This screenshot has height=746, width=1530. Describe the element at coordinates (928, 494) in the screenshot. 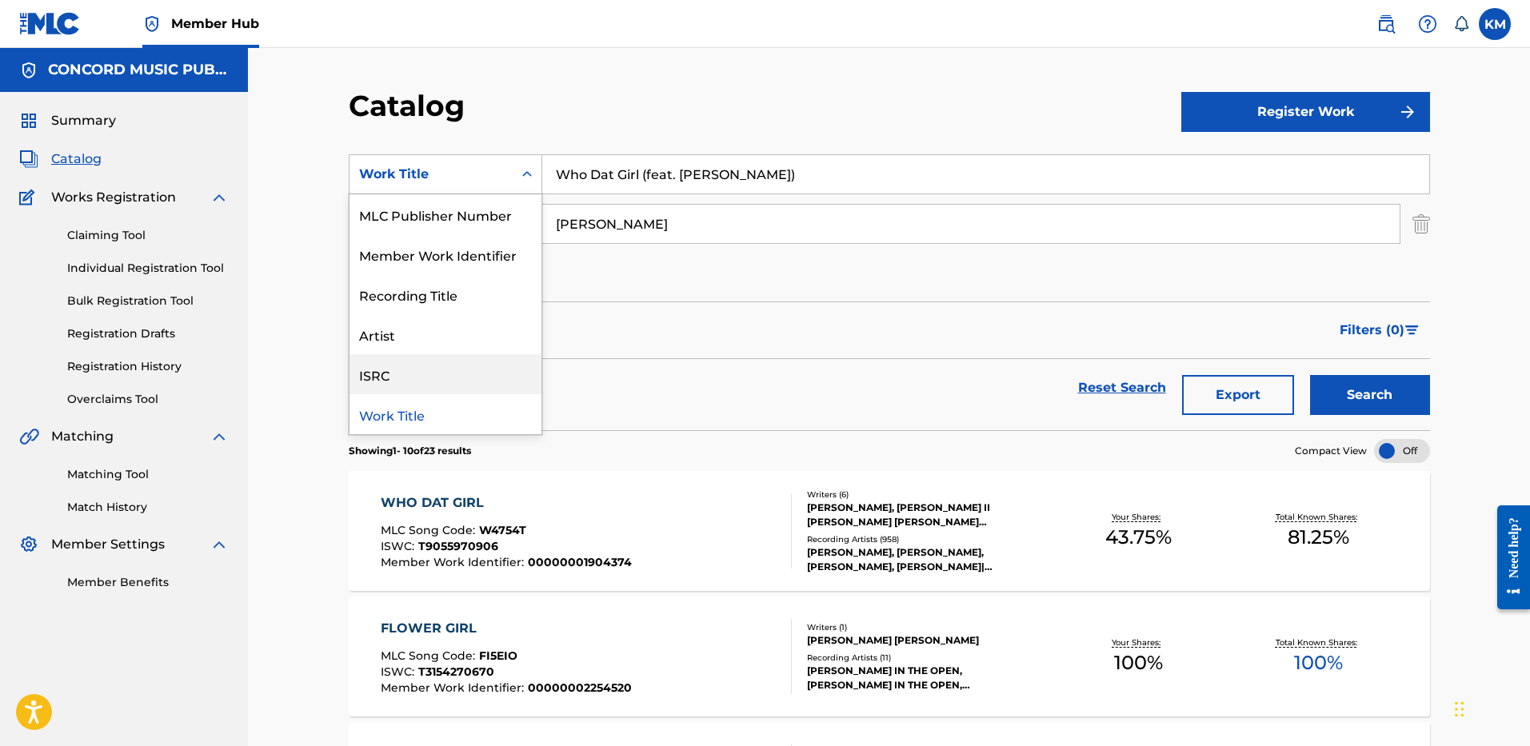

I see `div: Writers ( 6 )` at that location.